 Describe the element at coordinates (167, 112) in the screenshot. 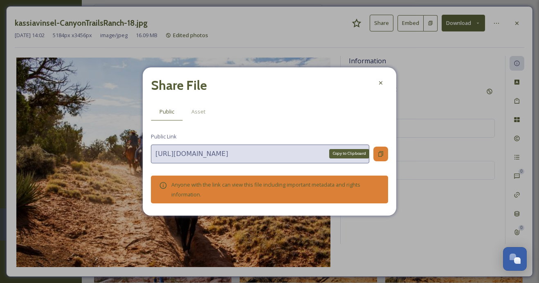

I see `span: Public` at that location.